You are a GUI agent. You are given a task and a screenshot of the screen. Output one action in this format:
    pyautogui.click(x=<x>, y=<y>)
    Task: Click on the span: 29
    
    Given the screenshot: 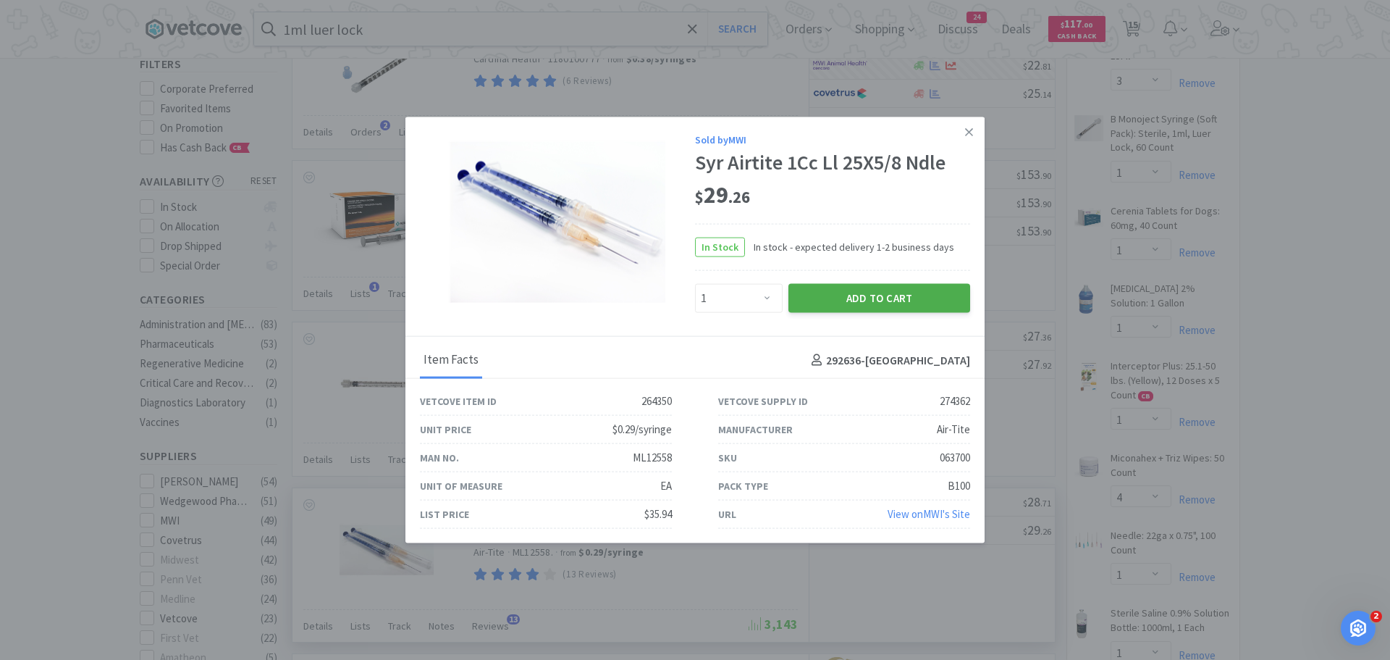 What is the action you would take?
    pyautogui.click(x=723, y=195)
    